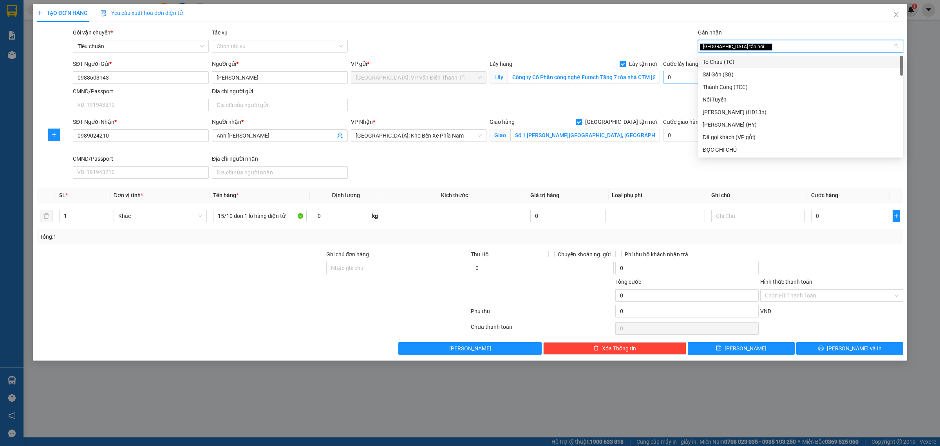 The image size is (940, 446). Describe the element at coordinates (801, 74) in the screenshot. I see `div: Sài Gòn (SG)` at that location.